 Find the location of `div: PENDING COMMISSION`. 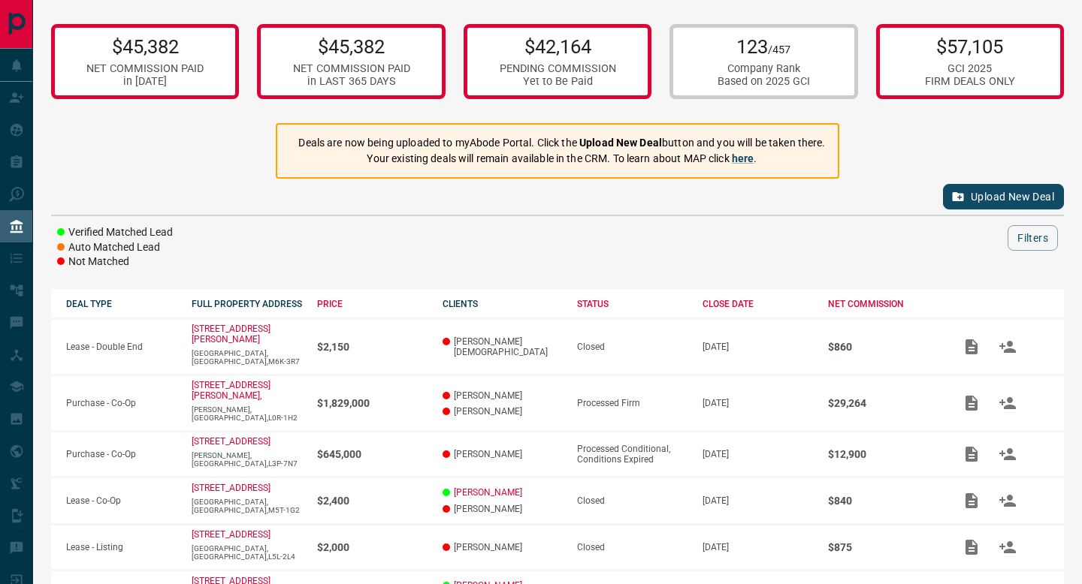

div: PENDING COMMISSION is located at coordinates (557, 68).